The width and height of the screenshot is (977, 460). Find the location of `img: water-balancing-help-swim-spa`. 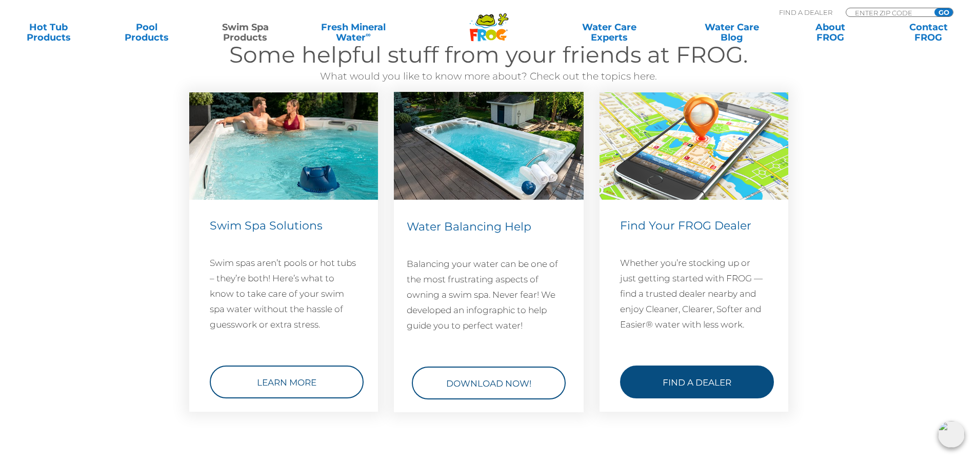

img: water-balancing-help-swim-spa is located at coordinates (489, 146).